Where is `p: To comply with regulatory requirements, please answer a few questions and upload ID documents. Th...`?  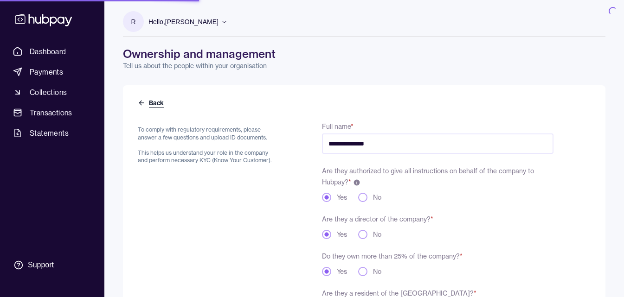
p: To comply with regulatory requirements, please answer a few questions and upload ID documents. Th... is located at coordinates (207, 145).